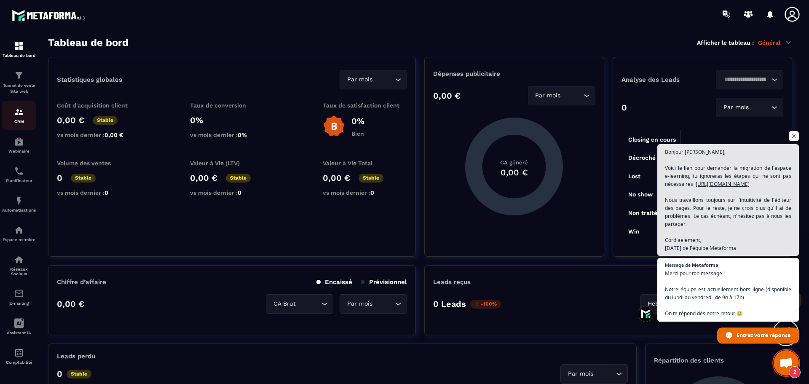 The height and width of the screenshot is (384, 809). Describe the element at coordinates (19, 121) in the screenshot. I see `p: CRM` at that location.